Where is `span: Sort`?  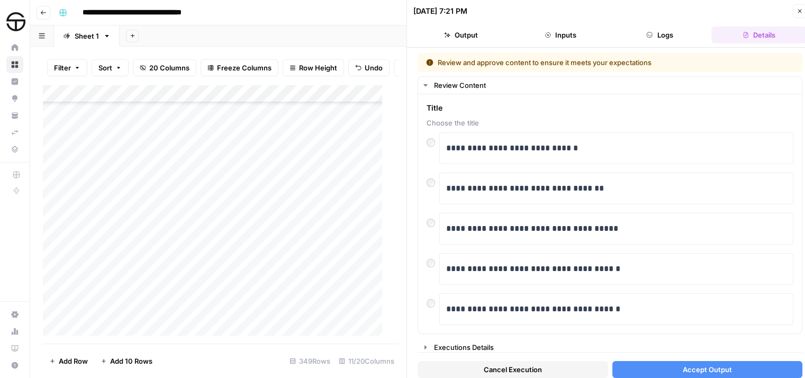 span: Sort is located at coordinates (105, 68).